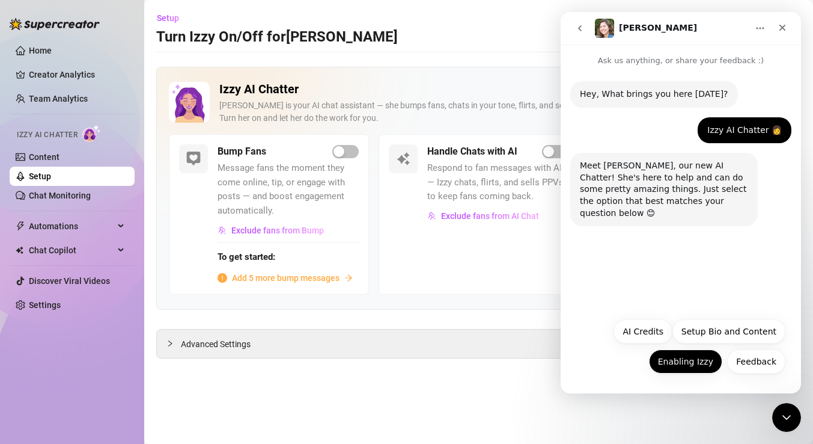 The image size is (813, 444). Describe the element at coordinates (288, 189) in the screenshot. I see `span: Message fans the moment they come online, tip, or engage with posts — and boost engagement automa...` at that location.